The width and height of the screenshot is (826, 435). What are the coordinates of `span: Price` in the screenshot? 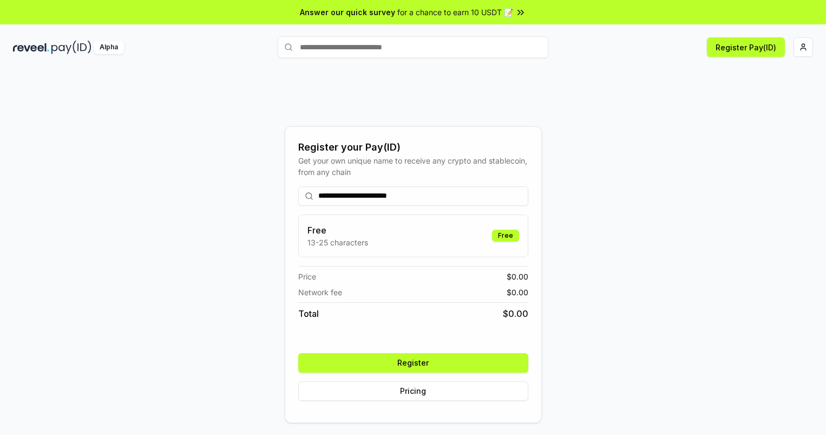 It's located at (307, 276).